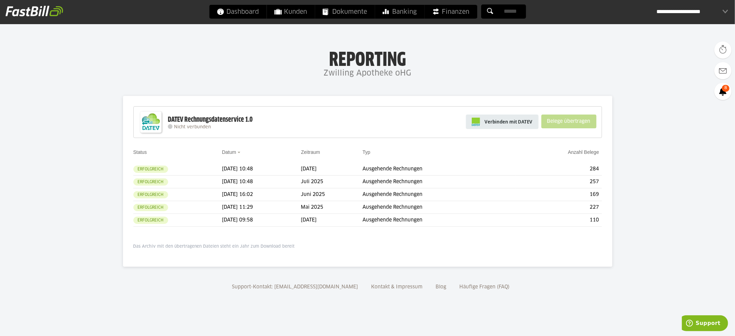 Image resolution: width=735 pixels, height=336 pixels. What do you see at coordinates (140, 152) in the screenshot?
I see `a: Status` at bounding box center [140, 152].